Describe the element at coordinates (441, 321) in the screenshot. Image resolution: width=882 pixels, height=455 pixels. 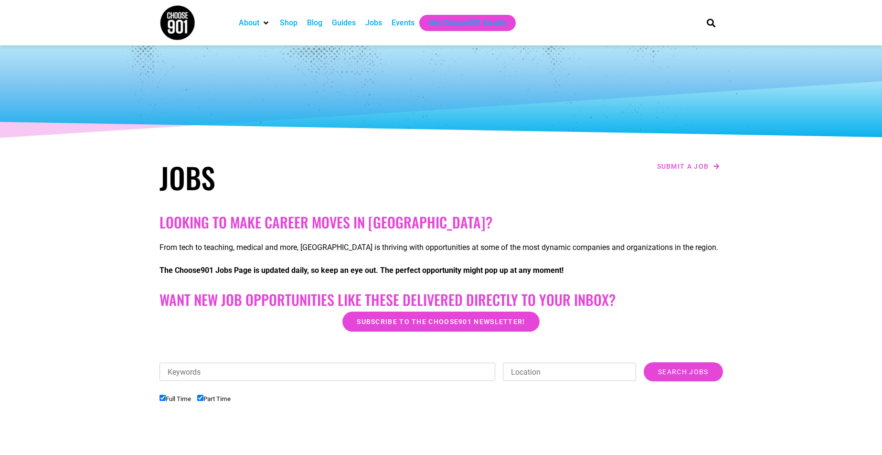
I see `span: Subscribe to the Choose901 newsletter!` at that location.